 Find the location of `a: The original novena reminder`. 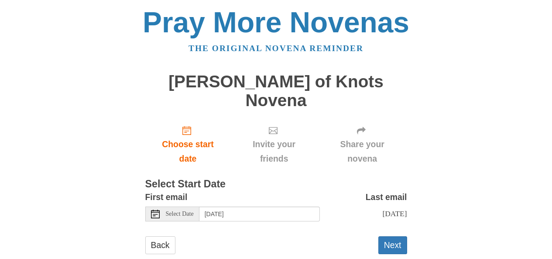

a: The original novena reminder is located at coordinates (276, 48).